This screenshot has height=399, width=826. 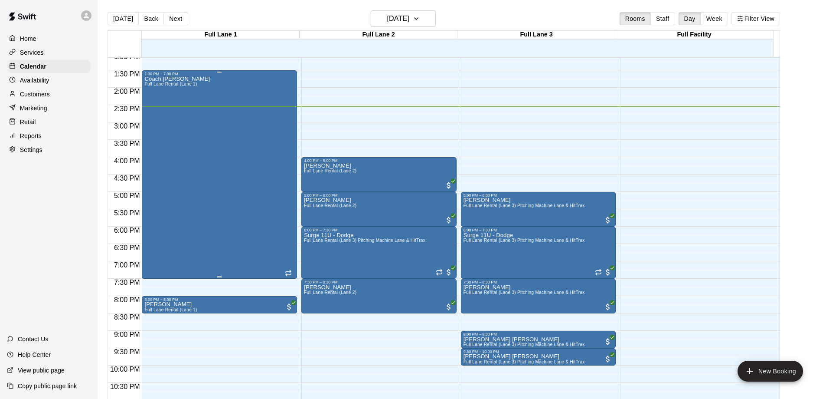 I want to click on span: 7:00 PM, so click(x=127, y=265).